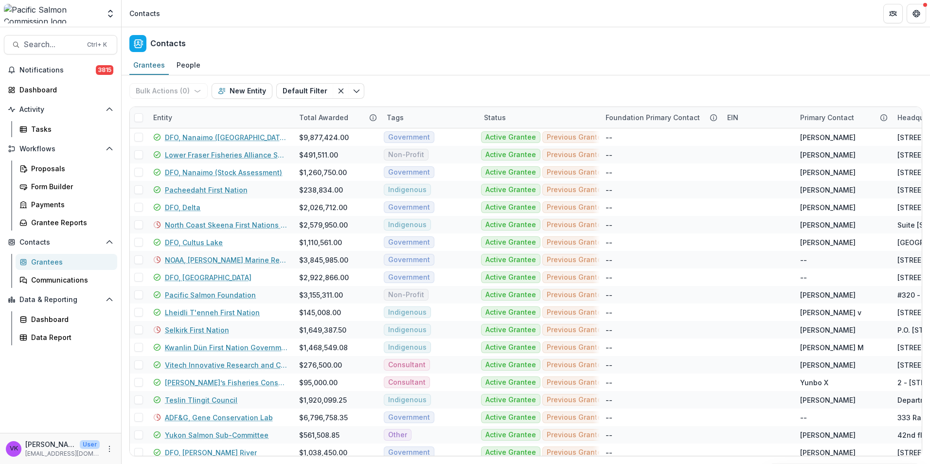 The height and width of the screenshot is (464, 930). Describe the element at coordinates (60, 89) in the screenshot. I see `a: Dashboard` at that location.